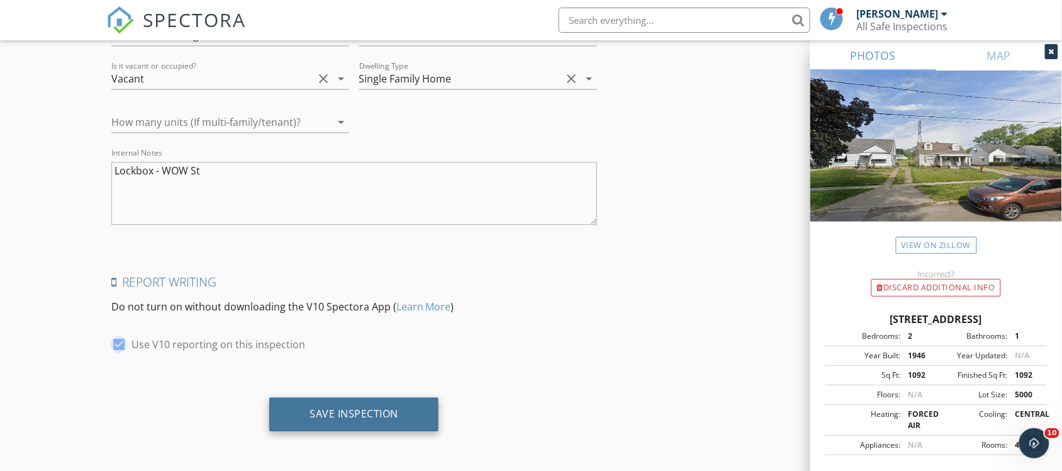 This screenshot has height=471, width=1062. What do you see at coordinates (999, 55) in the screenshot?
I see `a: MAP` at bounding box center [999, 55].